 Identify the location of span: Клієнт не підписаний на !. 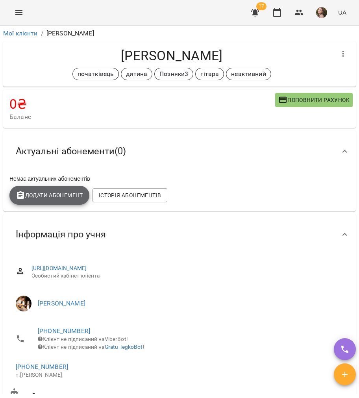
(91, 347).